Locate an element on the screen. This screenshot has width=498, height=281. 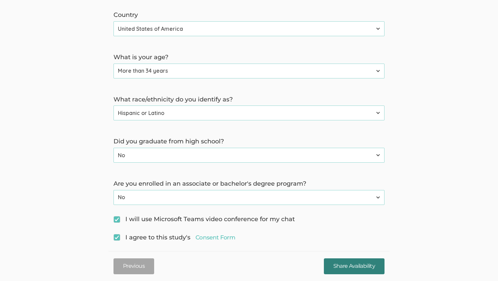
input: Share Availability is located at coordinates (354, 266).